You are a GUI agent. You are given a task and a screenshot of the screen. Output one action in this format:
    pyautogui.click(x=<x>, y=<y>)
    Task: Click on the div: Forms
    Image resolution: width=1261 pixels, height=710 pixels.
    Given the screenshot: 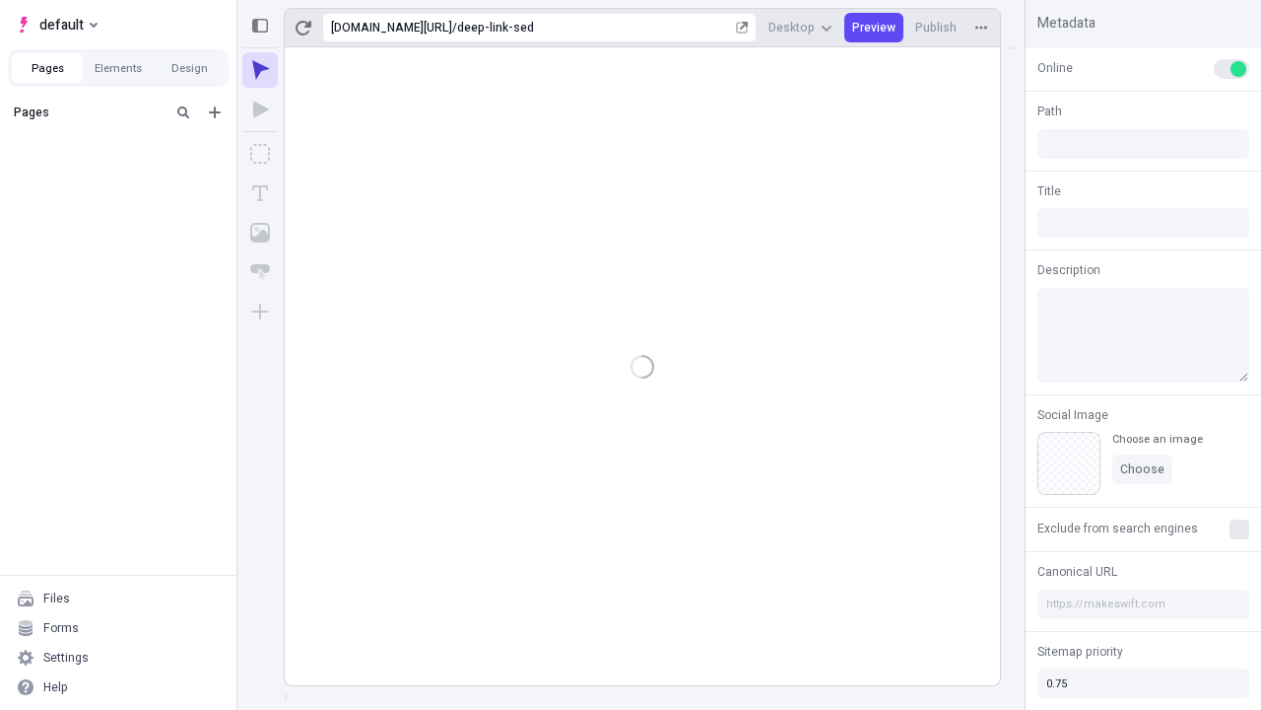 What is the action you would take?
    pyautogui.click(x=61, y=628)
    